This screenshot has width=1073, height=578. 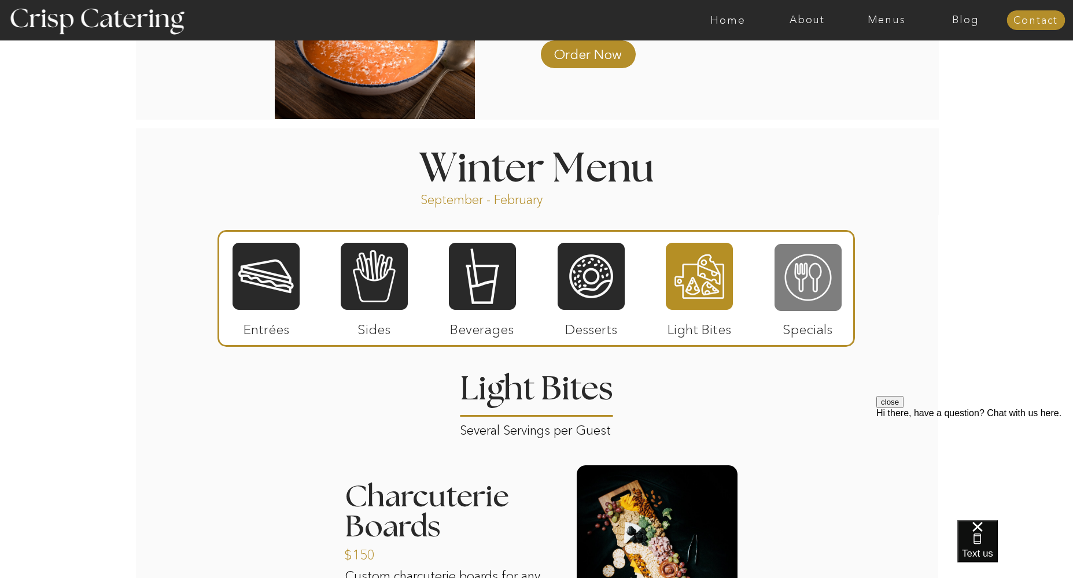 I want to click on p: Entrées, so click(x=266, y=327).